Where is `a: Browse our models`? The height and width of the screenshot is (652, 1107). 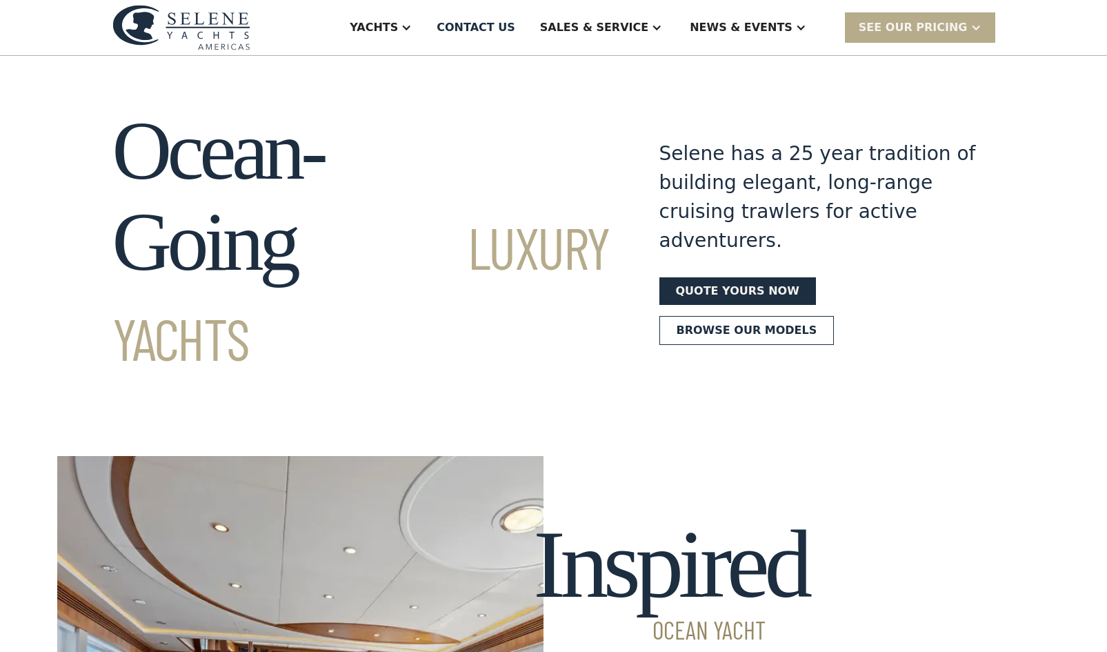
a: Browse our models is located at coordinates (747, 330).